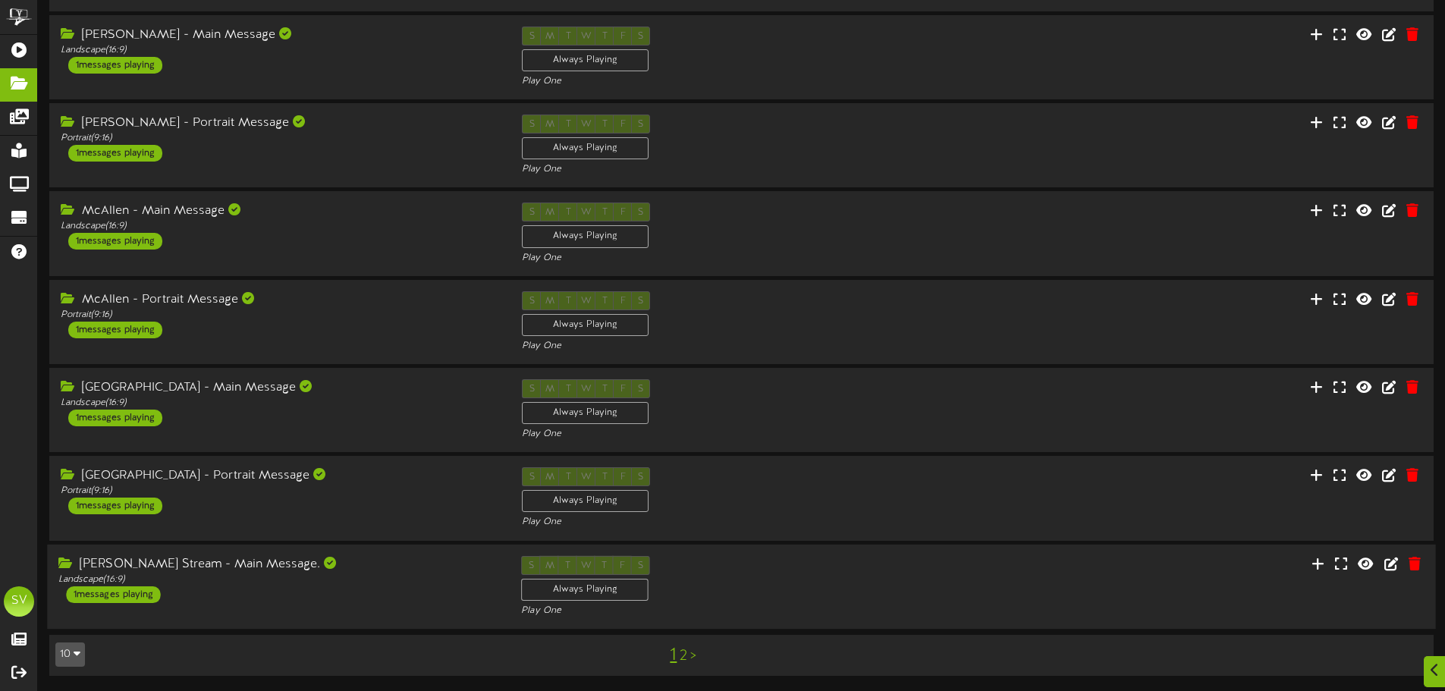  Describe the element at coordinates (19, 601) in the screenshot. I see `div: SV` at that location.